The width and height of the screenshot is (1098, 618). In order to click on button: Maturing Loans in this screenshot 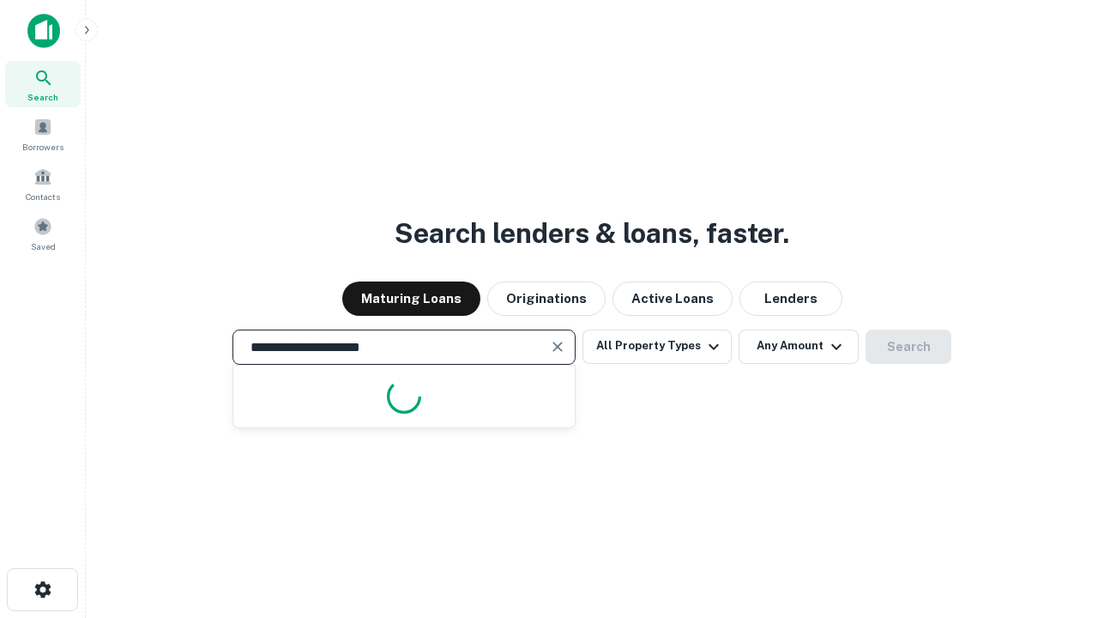, I will do `click(411, 299)`.